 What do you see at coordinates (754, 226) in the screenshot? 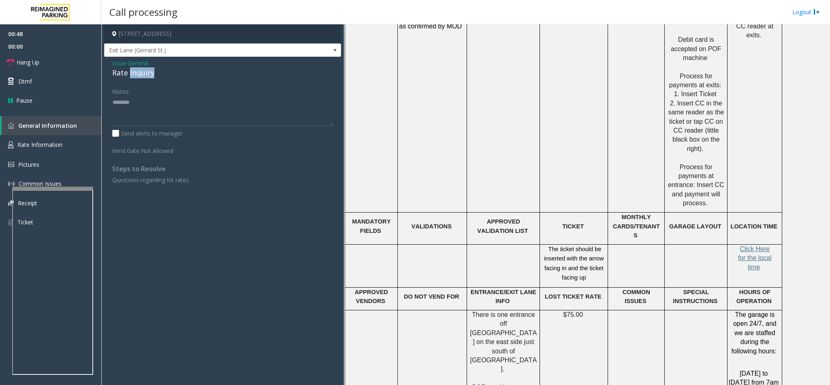
I see `span: LOCATION TIME` at bounding box center [754, 226].